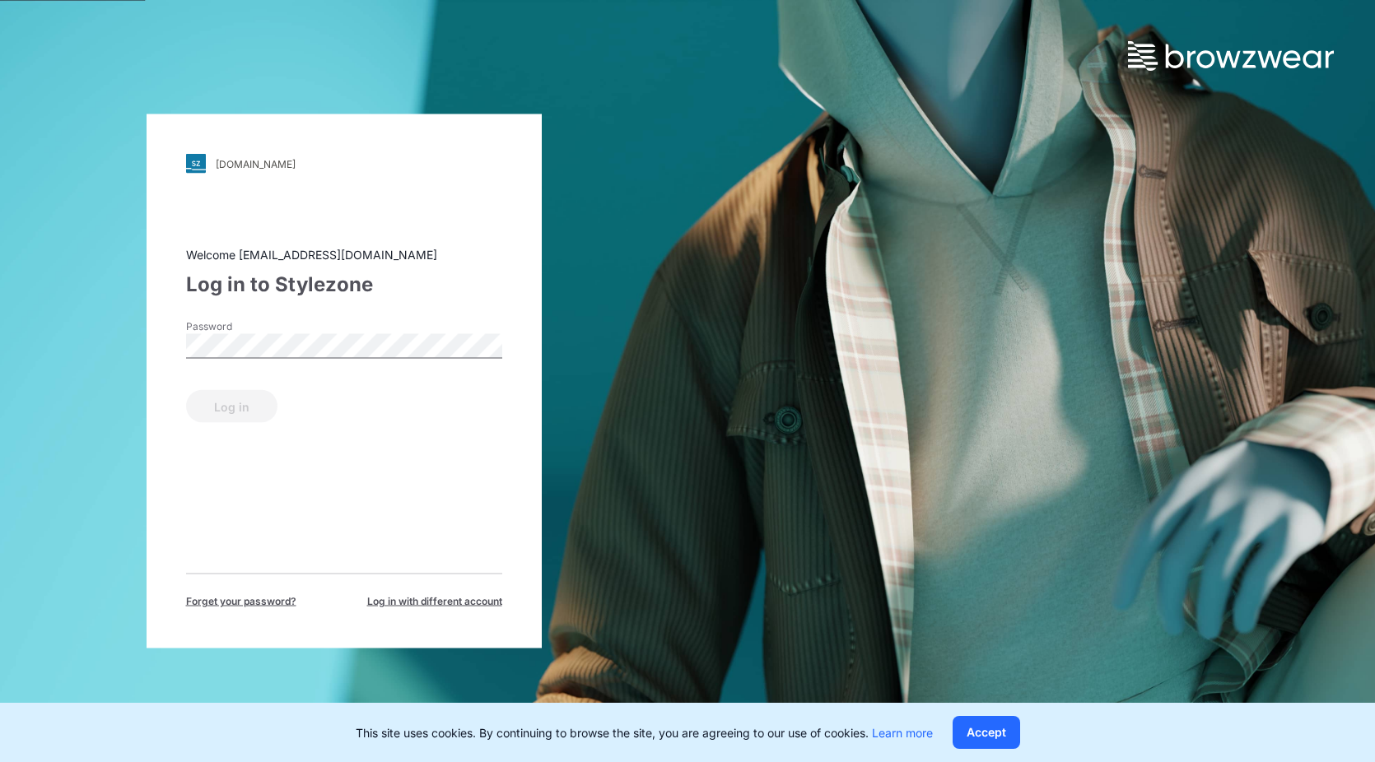  I want to click on button: Accept, so click(986, 733).